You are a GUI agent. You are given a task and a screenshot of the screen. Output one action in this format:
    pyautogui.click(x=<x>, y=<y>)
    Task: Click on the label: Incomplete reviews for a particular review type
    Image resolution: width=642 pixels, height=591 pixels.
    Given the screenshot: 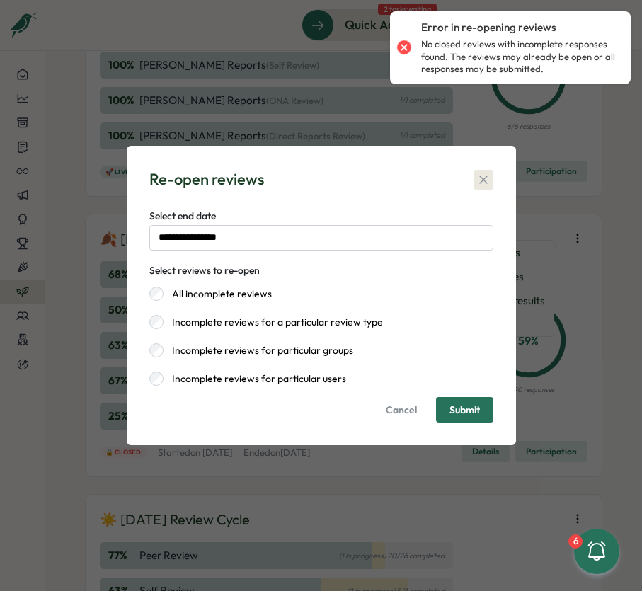 What is the action you would take?
    pyautogui.click(x=273, y=322)
    